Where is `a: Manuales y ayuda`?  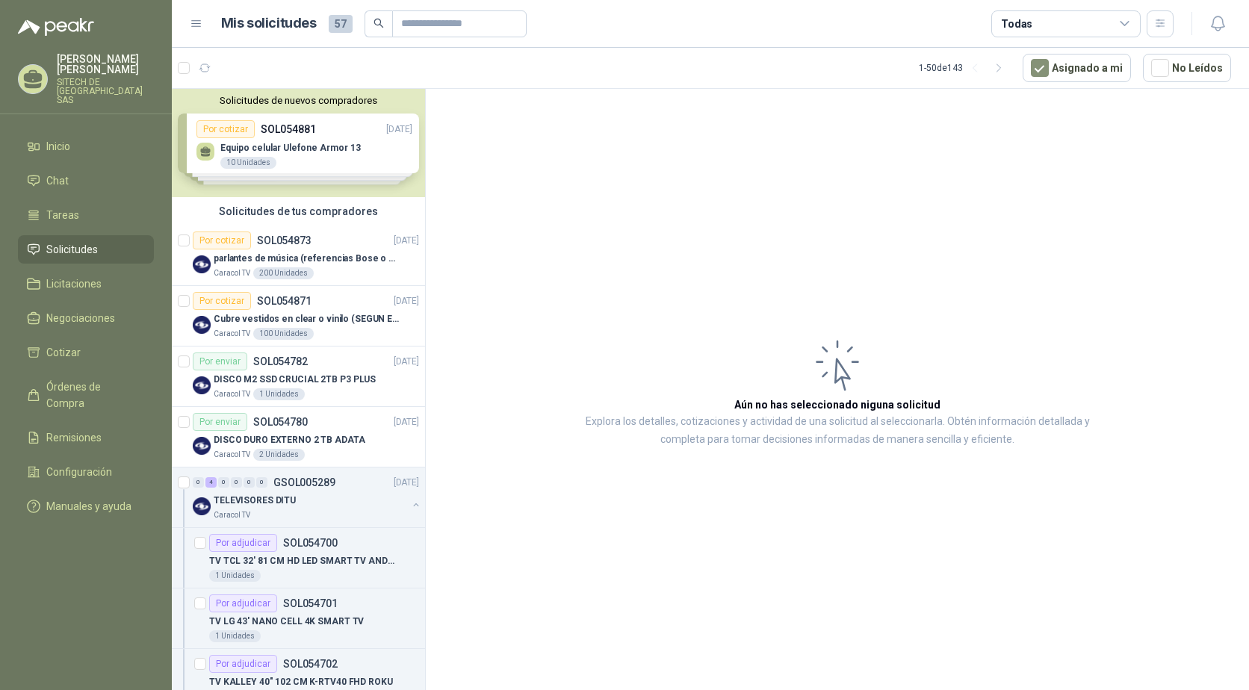
a: Manuales y ayuda is located at coordinates (86, 506).